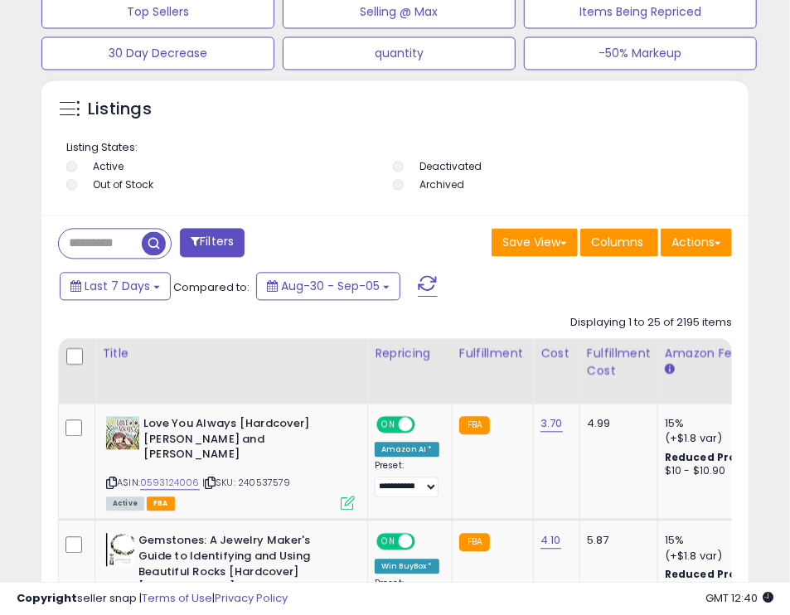 The height and width of the screenshot is (615, 790). I want to click on span: FBA, so click(161, 504).